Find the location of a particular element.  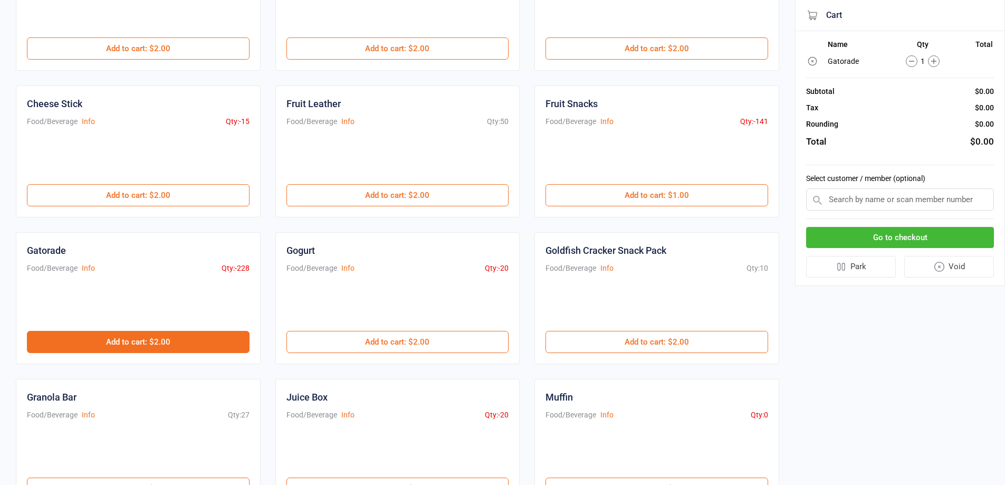

th: Total is located at coordinates (977, 46).